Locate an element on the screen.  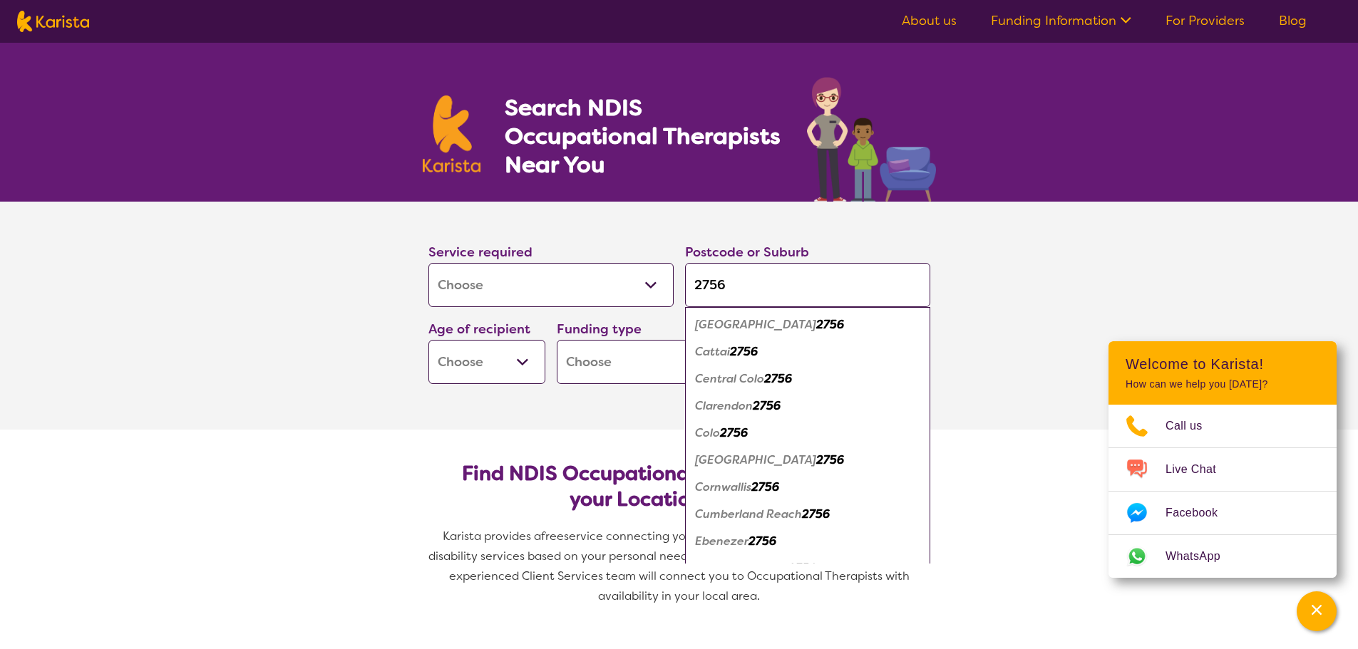
span: Facebook is located at coordinates (1199, 513).